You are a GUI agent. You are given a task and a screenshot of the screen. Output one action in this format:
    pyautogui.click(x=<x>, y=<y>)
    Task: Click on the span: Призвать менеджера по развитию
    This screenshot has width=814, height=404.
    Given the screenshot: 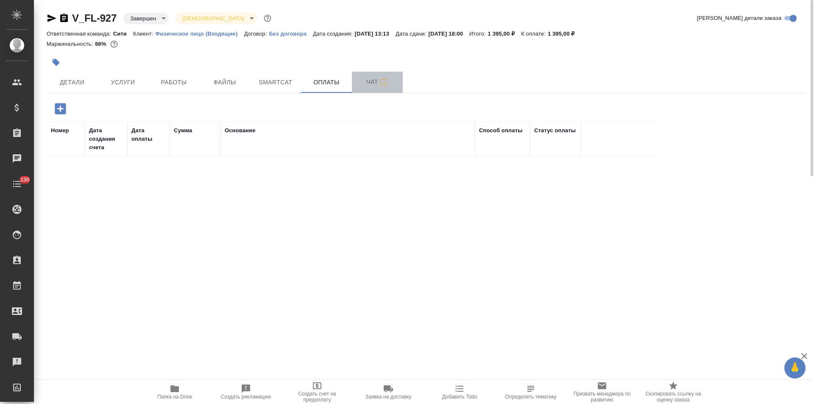 What is the action you would take?
    pyautogui.click(x=602, y=397)
    